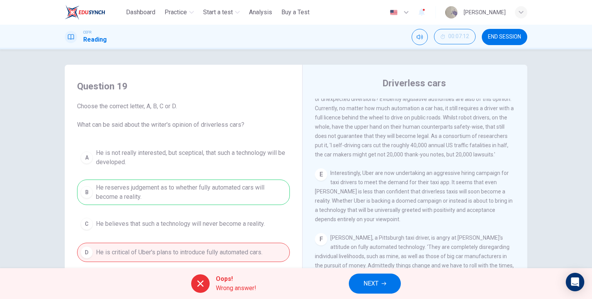 This screenshot has width=592, height=299. I want to click on div: F, so click(321, 239).